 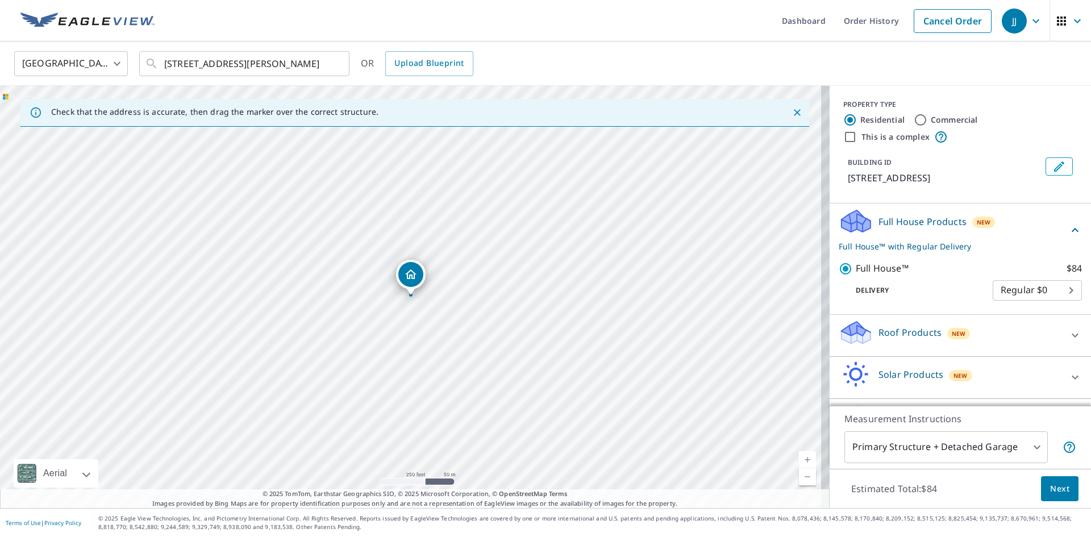 I want to click on label: Residential, so click(x=882, y=120).